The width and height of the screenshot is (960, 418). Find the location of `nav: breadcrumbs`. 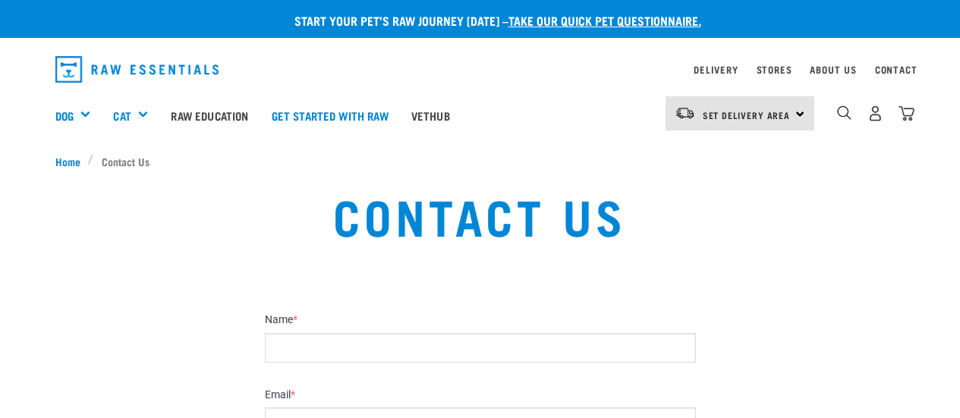

nav: breadcrumbs is located at coordinates (480, 161).